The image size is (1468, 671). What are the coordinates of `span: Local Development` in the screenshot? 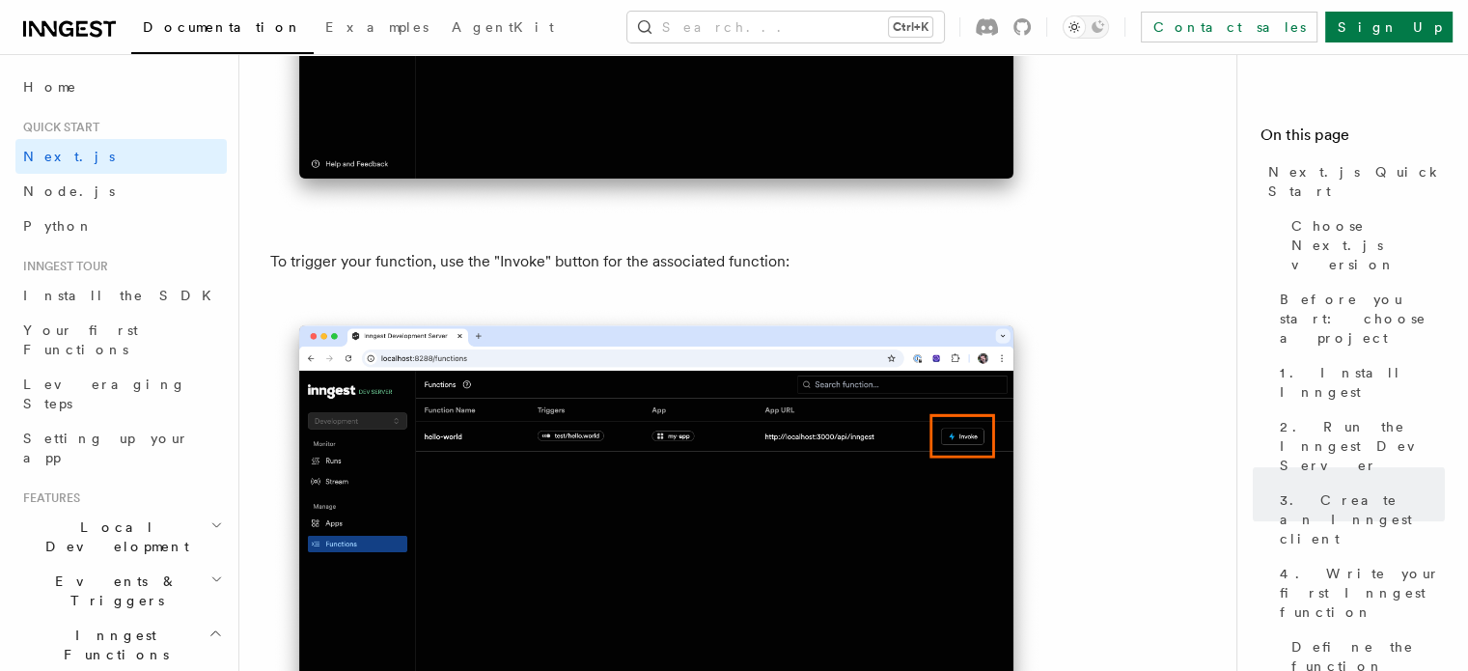 It's located at (113, 537).